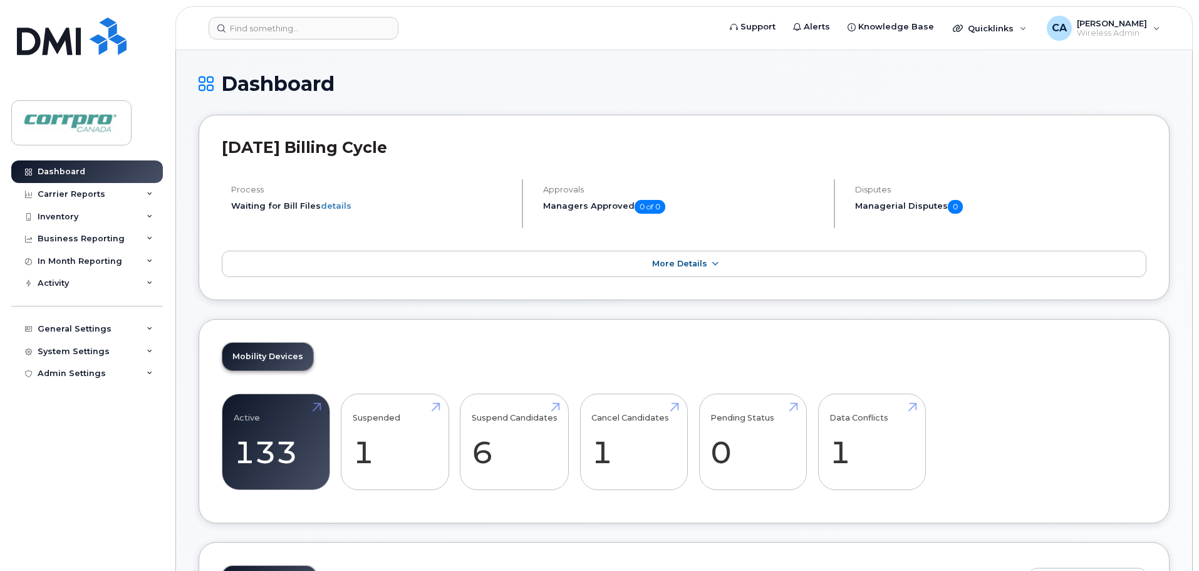  What do you see at coordinates (871, 442) in the screenshot?
I see `a: Data Conflicts 1` at bounding box center [871, 442].